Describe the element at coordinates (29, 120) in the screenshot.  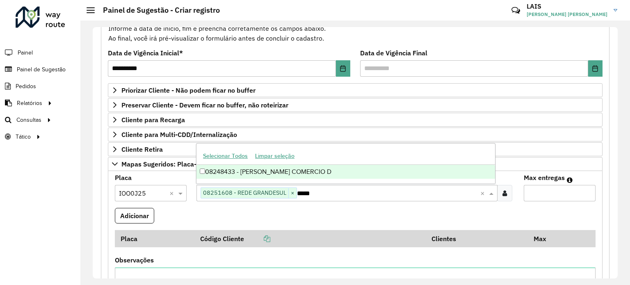
I see `span: Consultas` at that location.